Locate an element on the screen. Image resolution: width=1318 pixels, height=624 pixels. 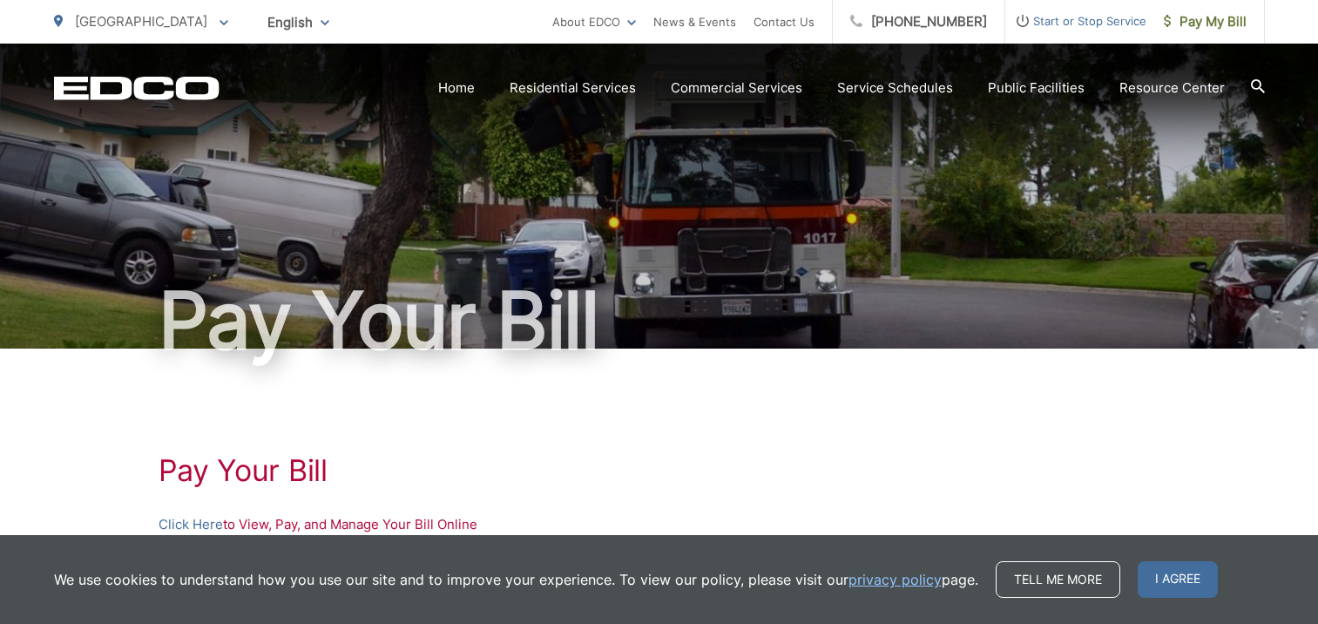
a: Click Here is located at coordinates (191, 524).